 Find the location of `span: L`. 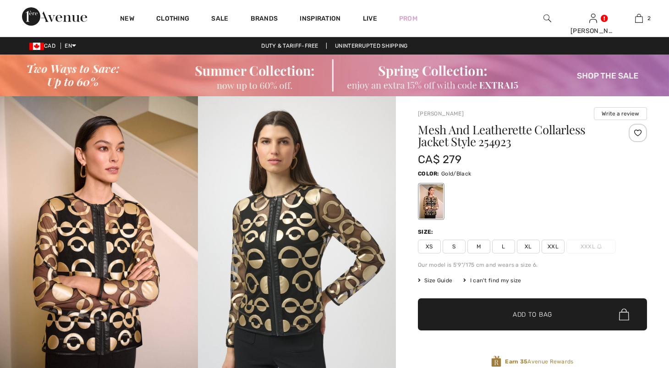

span: L is located at coordinates (504, 247).